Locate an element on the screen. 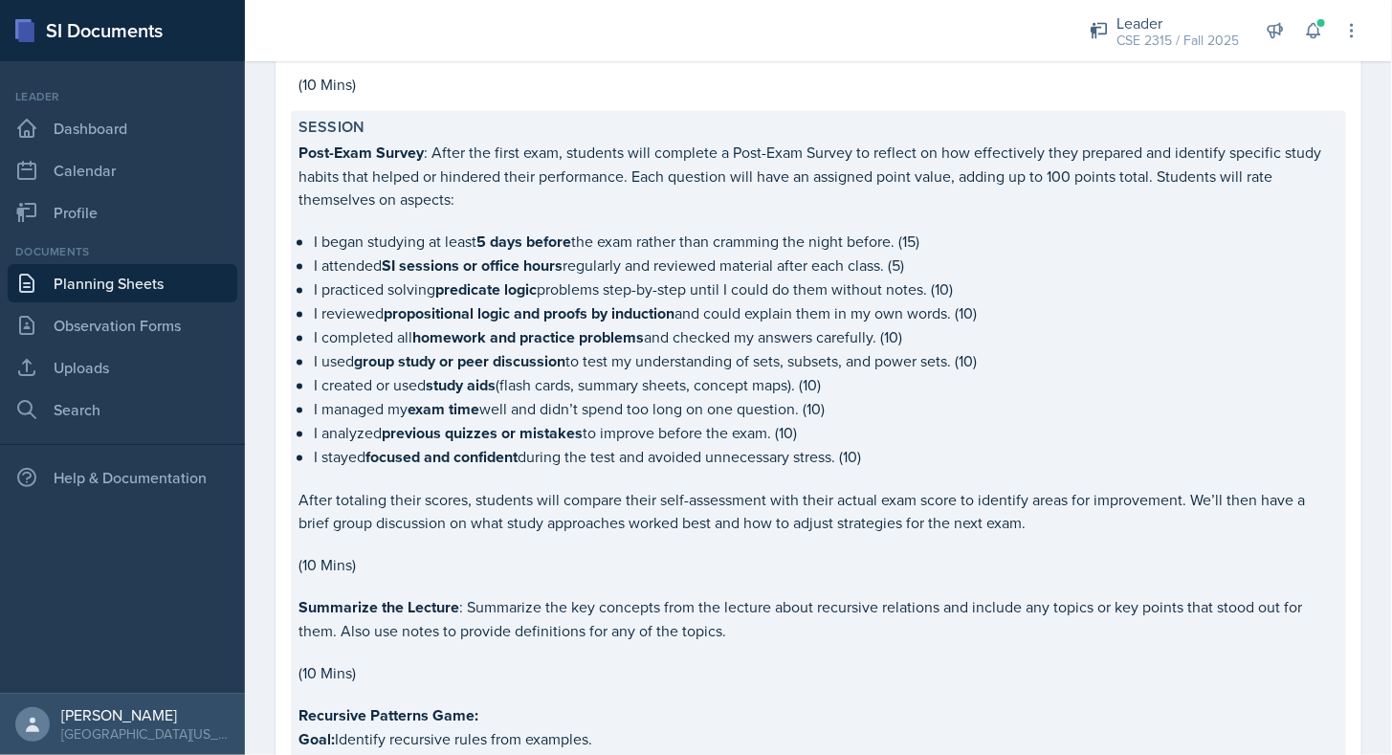 The image size is (1392, 755). a: Calendar is located at coordinates (122, 170).